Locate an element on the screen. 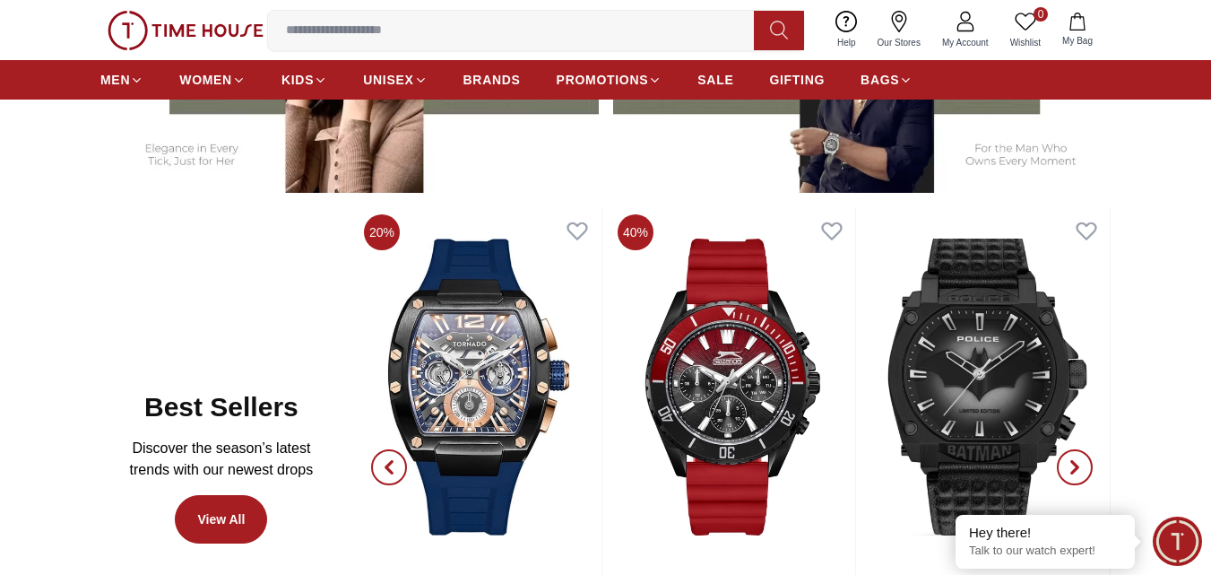 The width and height of the screenshot is (1211, 575). a: KIDS is located at coordinates (304, 80).